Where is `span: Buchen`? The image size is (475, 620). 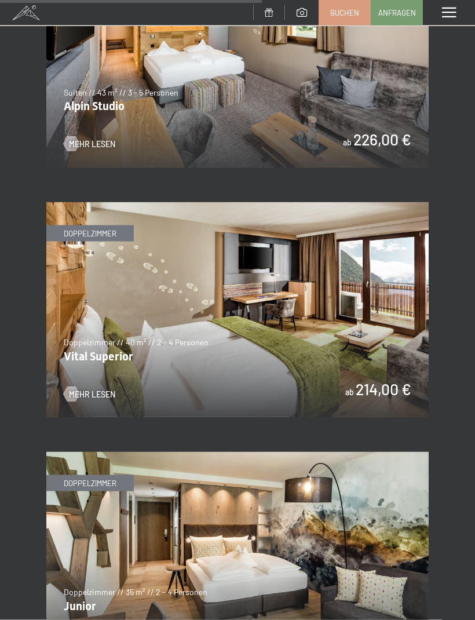 span: Buchen is located at coordinates (344, 13).